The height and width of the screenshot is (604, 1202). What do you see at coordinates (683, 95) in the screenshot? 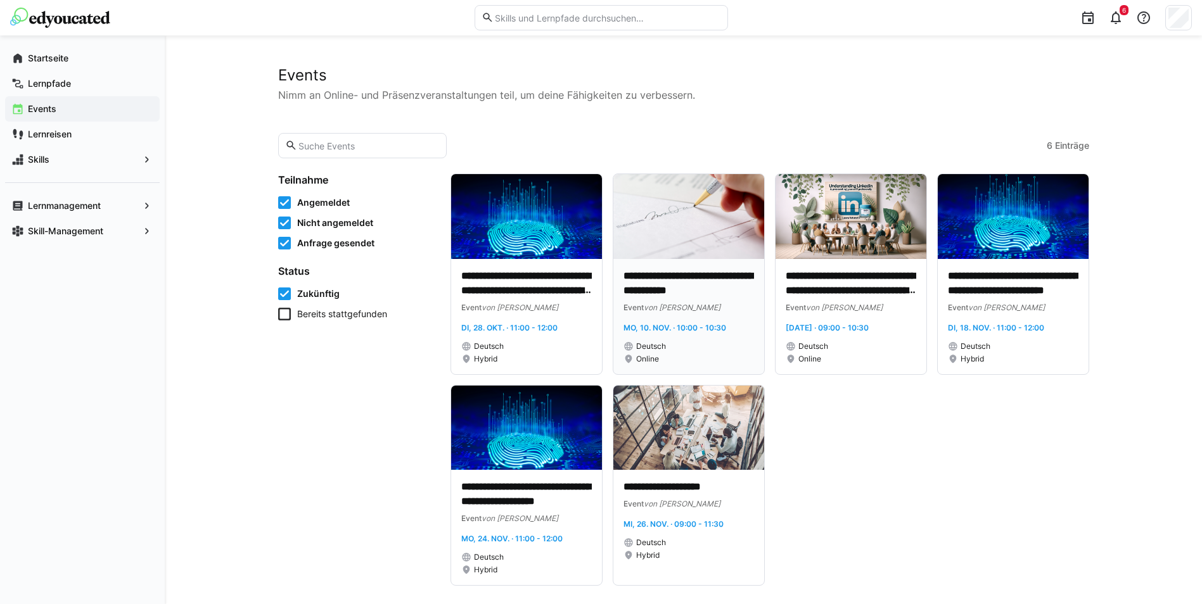
I see `p: Nimm an Online- und Präsenzveranstaltungen teil, um deine Fähigkeiten zu verbessern.` at bounding box center [683, 95].